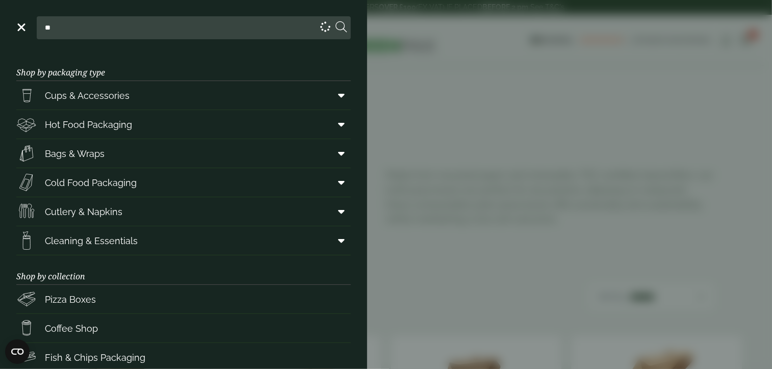 Image resolution: width=772 pixels, height=369 pixels. I want to click on a: Cold Food Packaging, so click(183, 182).